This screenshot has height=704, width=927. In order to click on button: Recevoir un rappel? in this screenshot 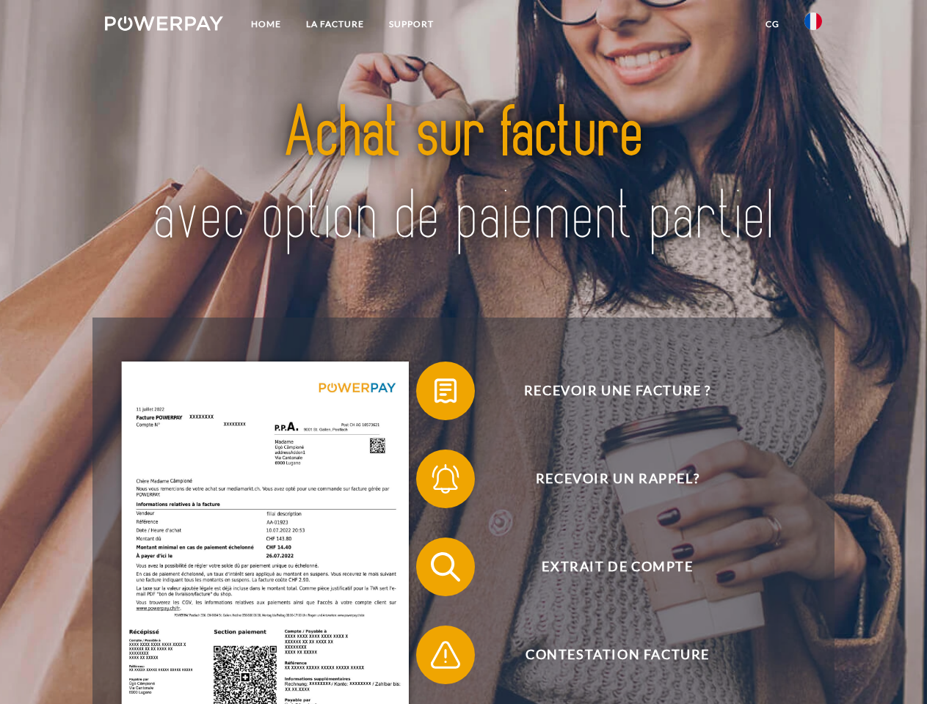, I will do `click(607, 479)`.